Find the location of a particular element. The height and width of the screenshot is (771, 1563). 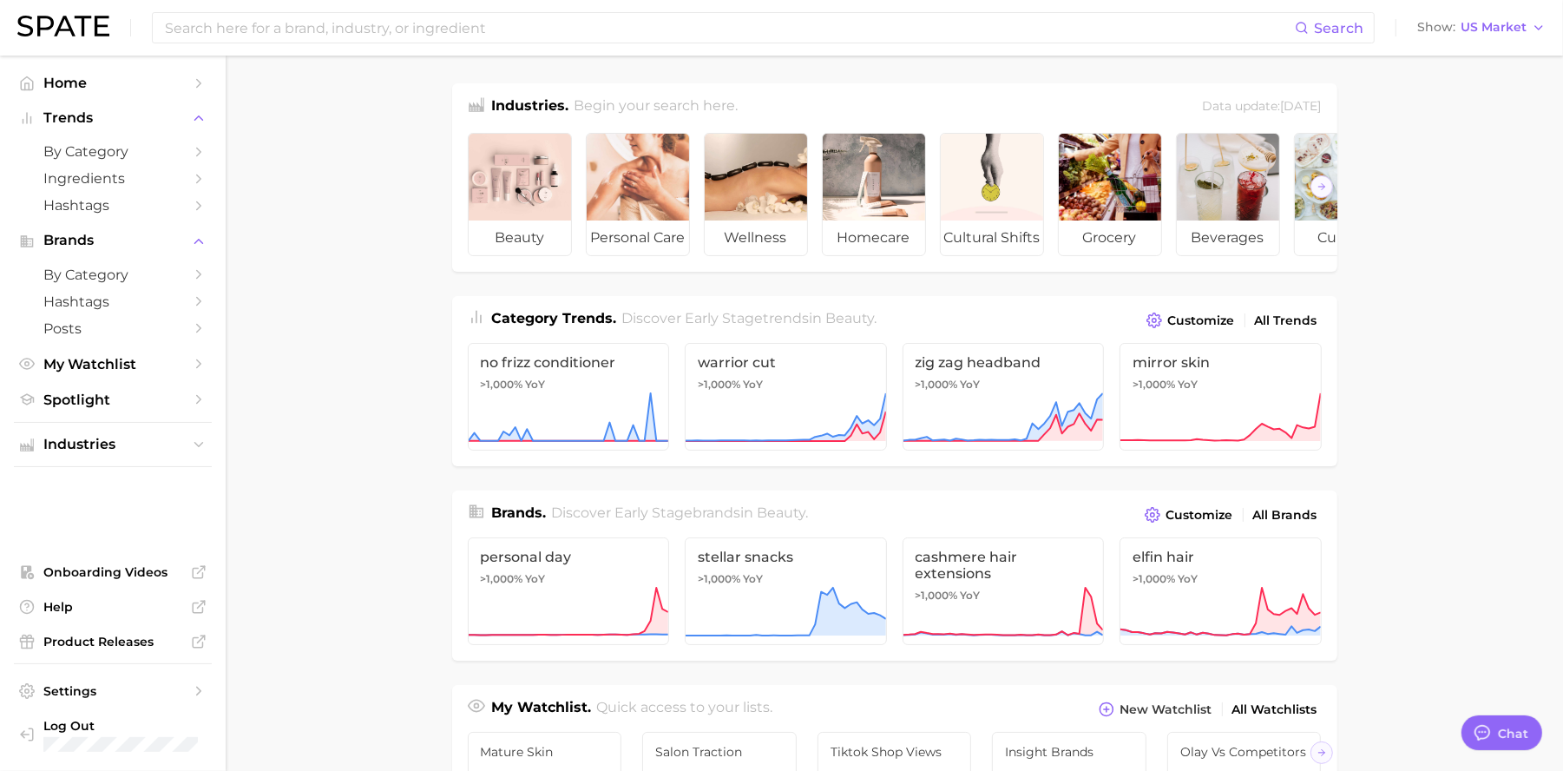

span: Help is located at coordinates (113, 607).